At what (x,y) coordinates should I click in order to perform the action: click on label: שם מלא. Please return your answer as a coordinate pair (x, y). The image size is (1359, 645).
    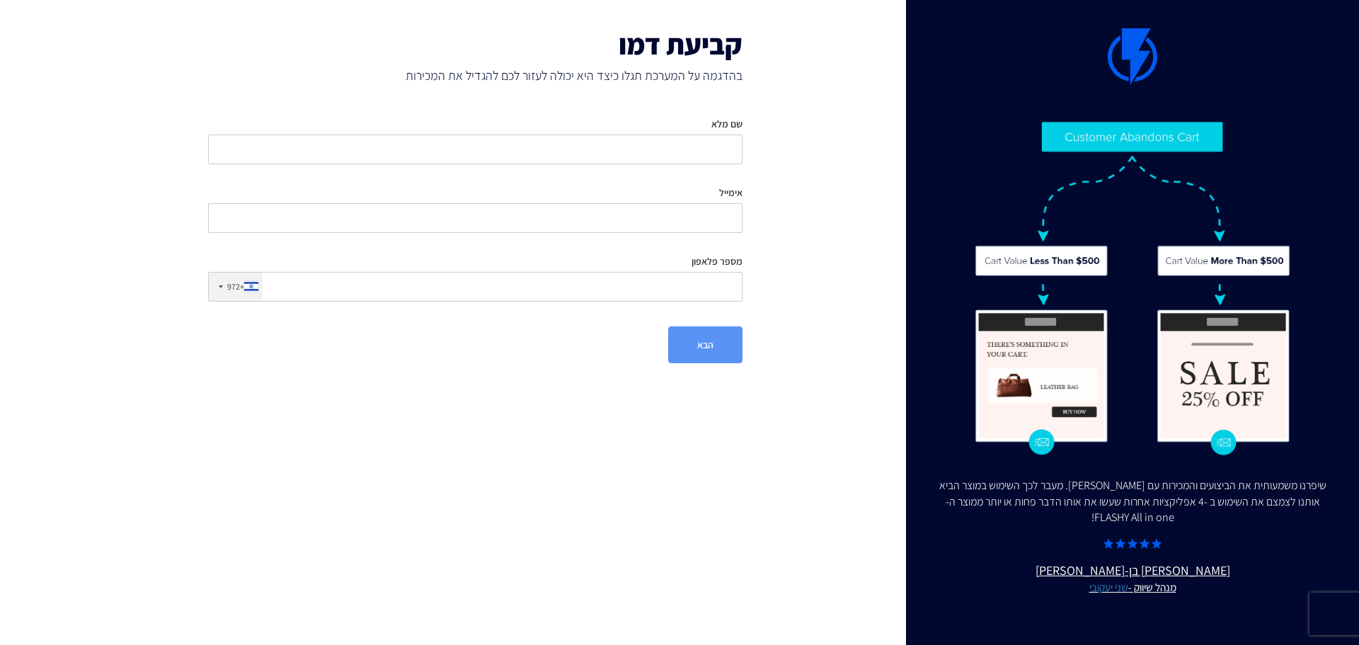
    Looking at the image, I should click on (727, 124).